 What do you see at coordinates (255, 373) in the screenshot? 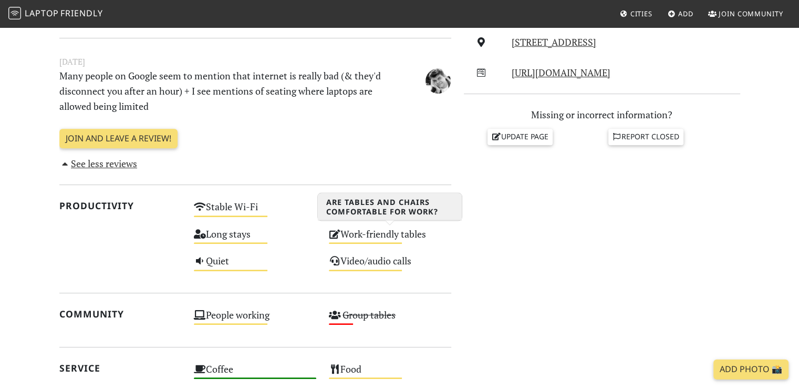
I see `div: Coffee` at bounding box center [255, 373].